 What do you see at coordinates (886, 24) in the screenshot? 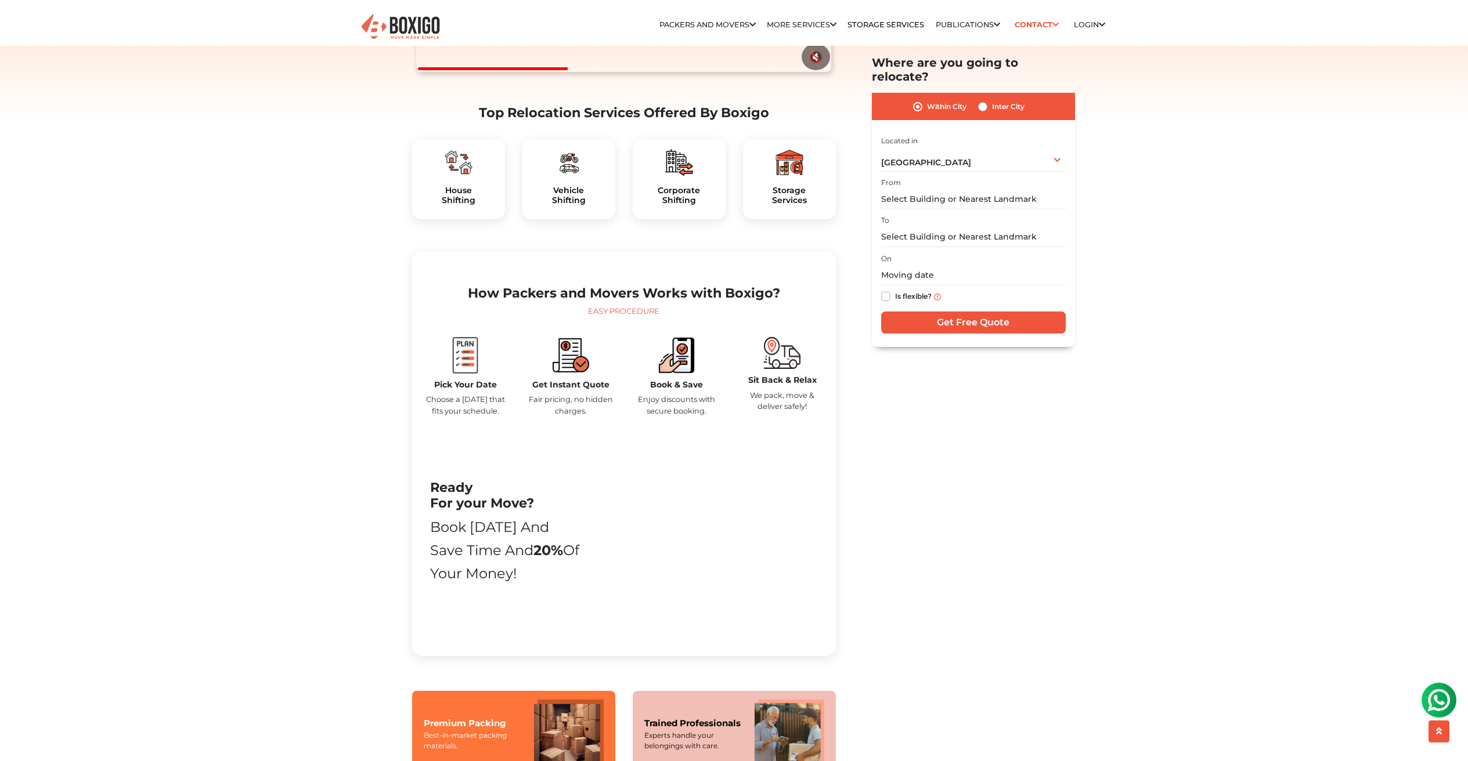
I see `a: Storage Services` at bounding box center [886, 24].